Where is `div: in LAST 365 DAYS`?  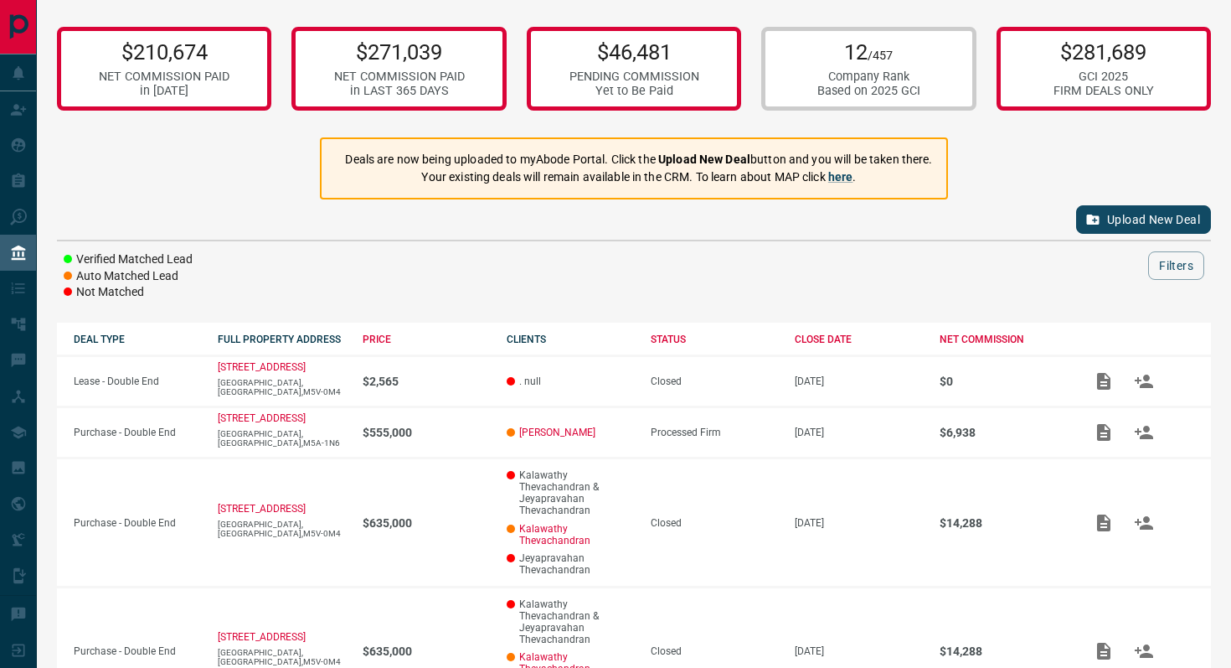
div: in LAST 365 DAYS is located at coordinates (400, 90).